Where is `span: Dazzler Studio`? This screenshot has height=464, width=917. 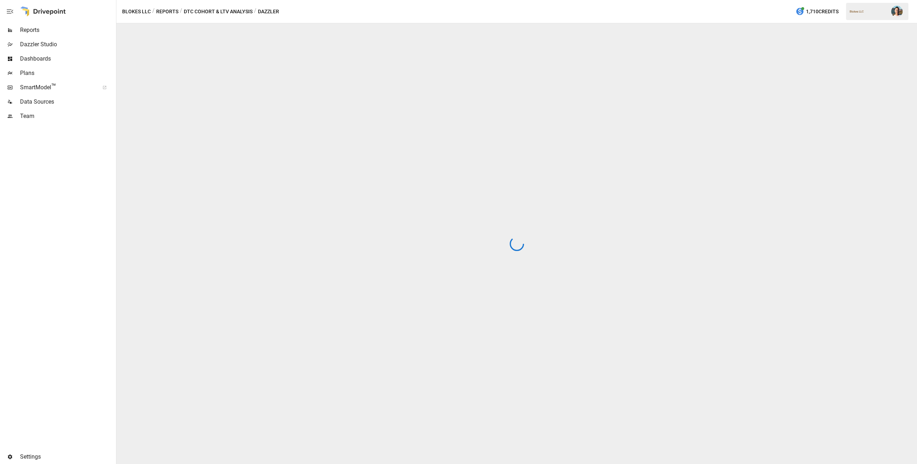 span: Dazzler Studio is located at coordinates (67, 44).